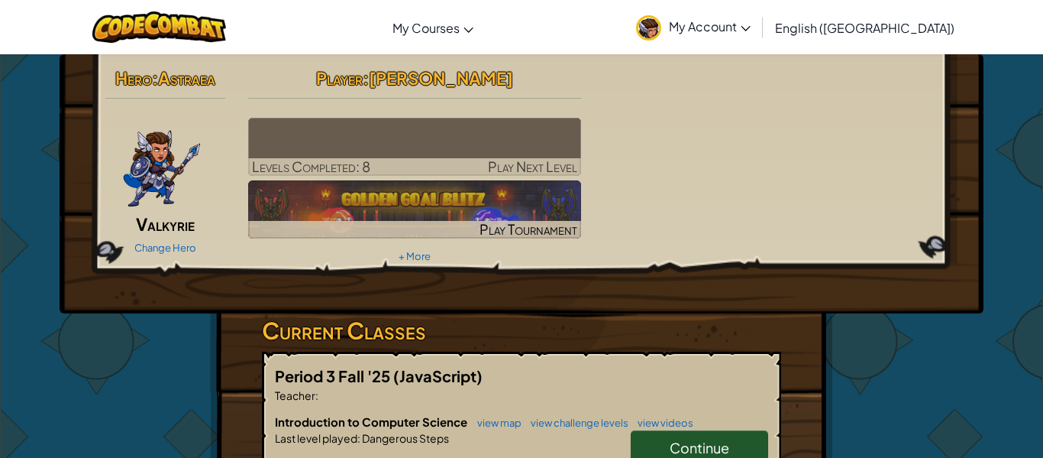 Image resolution: width=1043 pixels, height=458 pixels. Describe the element at coordinates (438, 375) in the screenshot. I see `span: (JavaScript)` at that location.